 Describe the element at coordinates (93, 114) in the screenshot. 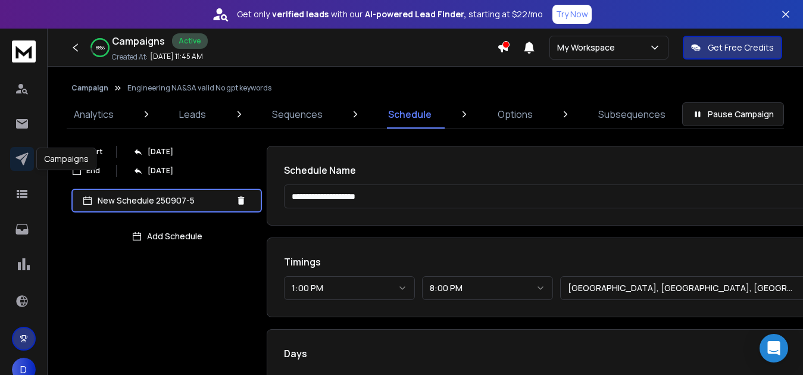

I see `p: Analytics` at that location.